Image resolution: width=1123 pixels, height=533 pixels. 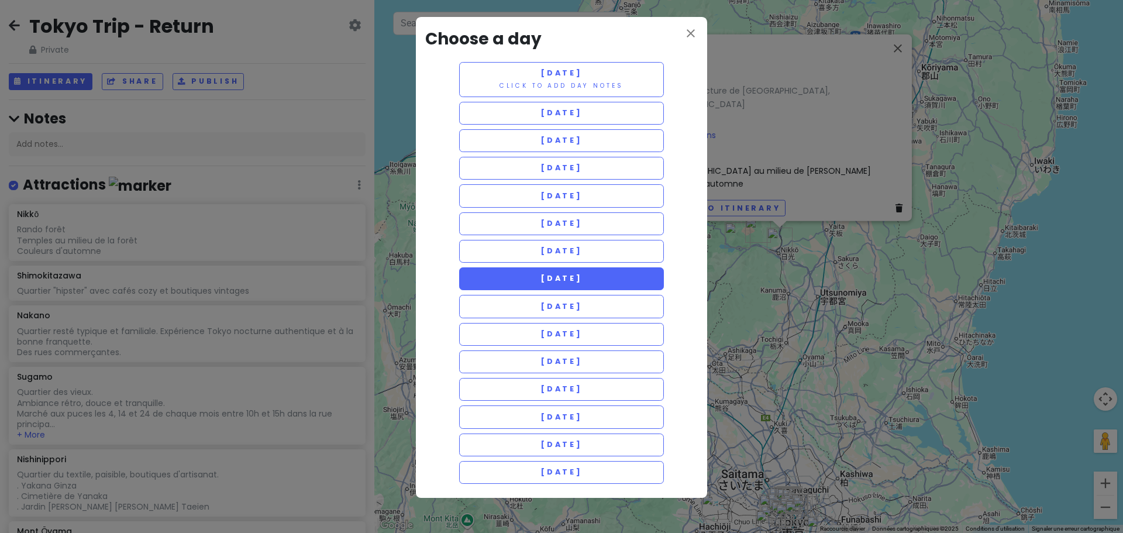 What do you see at coordinates (691, 33) in the screenshot?
I see `i: close` at bounding box center [691, 33].